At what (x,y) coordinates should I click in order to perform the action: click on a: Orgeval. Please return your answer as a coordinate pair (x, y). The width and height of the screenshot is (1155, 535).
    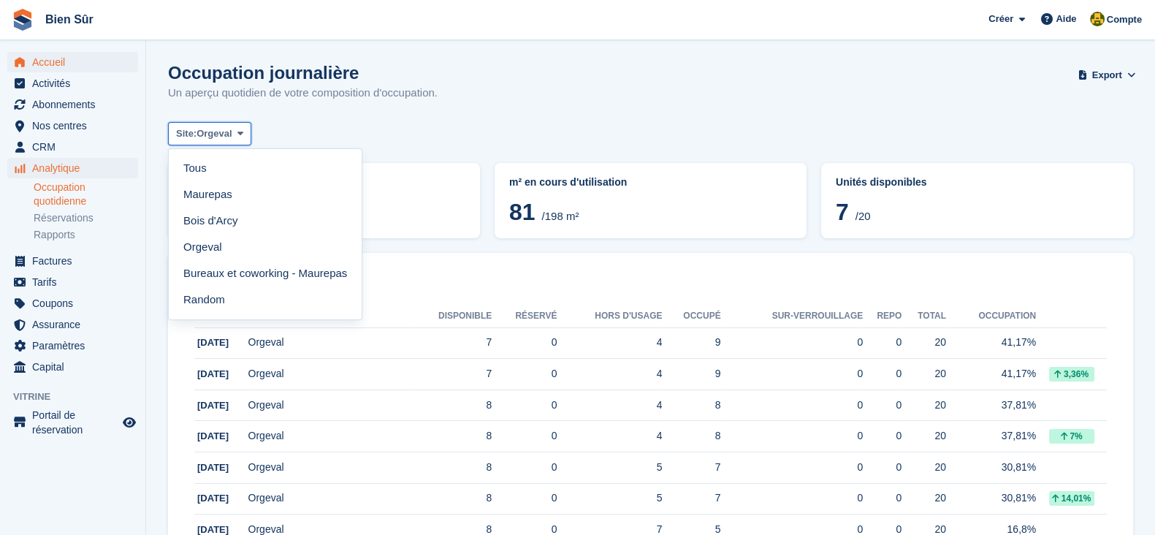
    Looking at the image, I should click on (265, 247).